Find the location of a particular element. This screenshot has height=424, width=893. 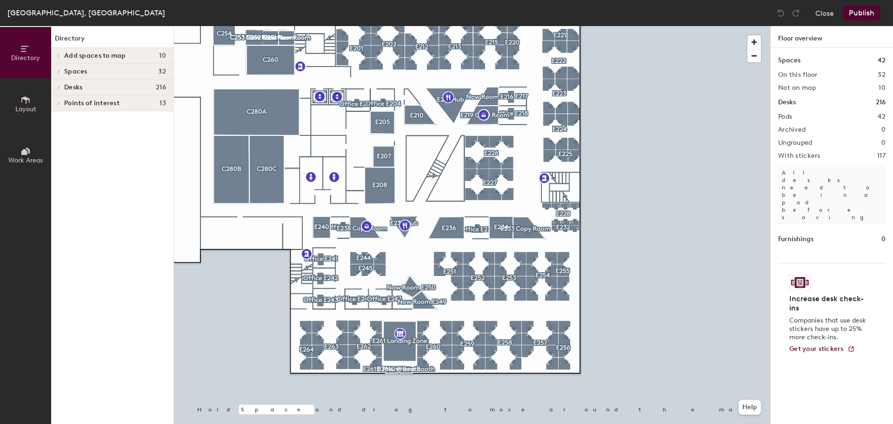

h1: Directory is located at coordinates (112, 40).